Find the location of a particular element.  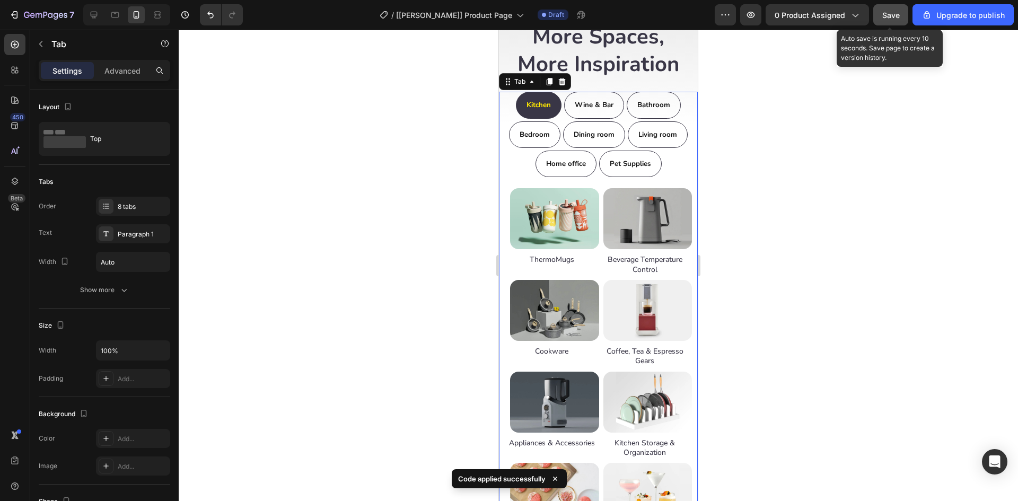

strong: Pet Supplies is located at coordinates (132, 134).